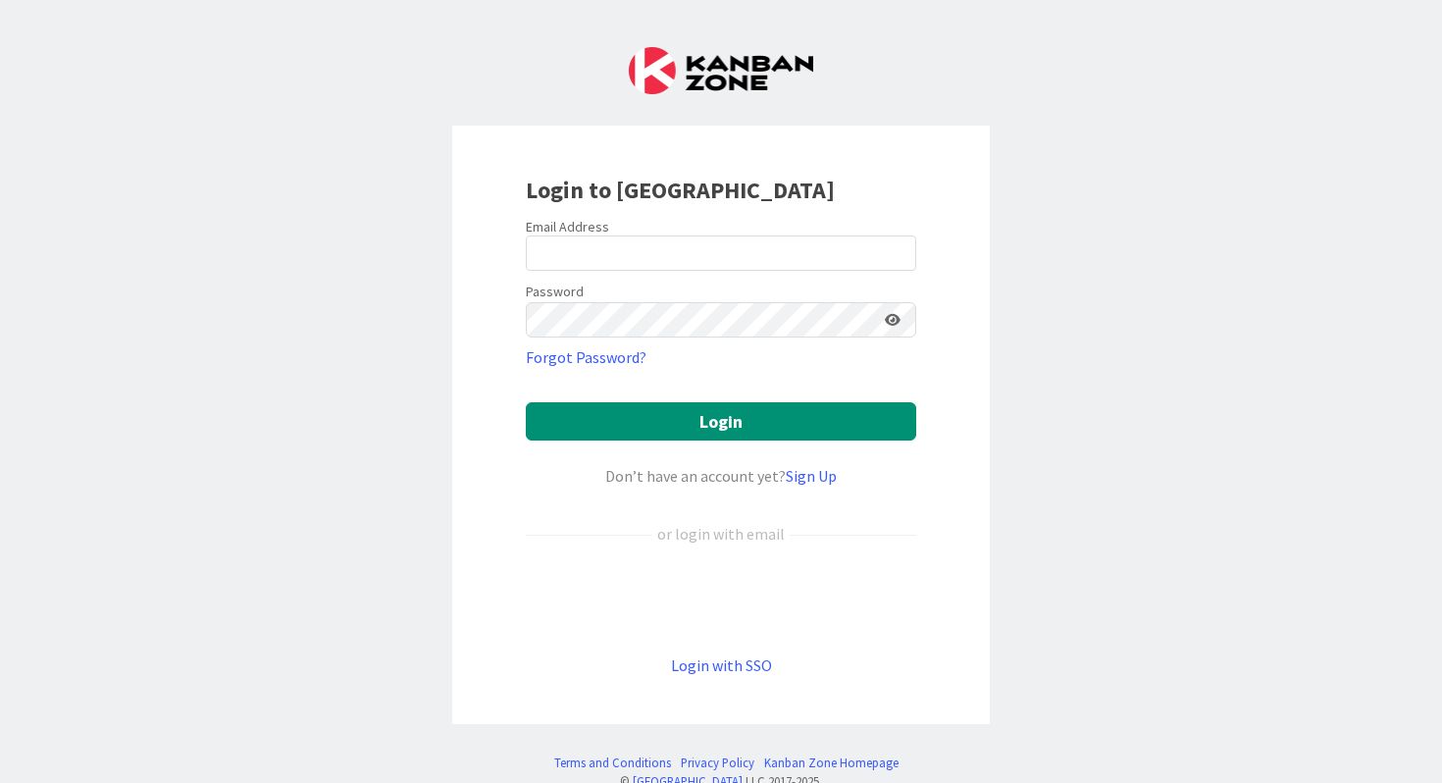 The width and height of the screenshot is (1442, 783). What do you see at coordinates (721, 476) in the screenshot?
I see `div: Don’t have an account yet?` at bounding box center [721, 476].